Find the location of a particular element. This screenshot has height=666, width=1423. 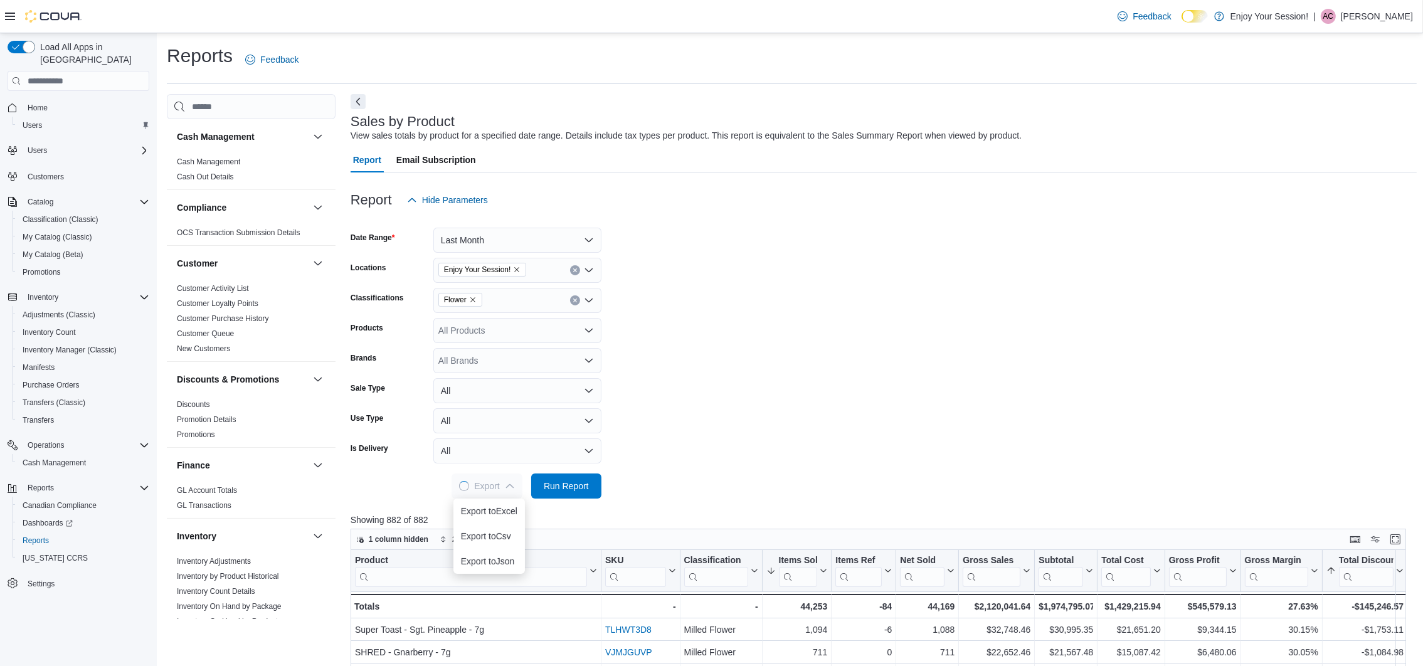

div: Super Toast - Sgt. Pineapple - 7g is located at coordinates (476, 630).